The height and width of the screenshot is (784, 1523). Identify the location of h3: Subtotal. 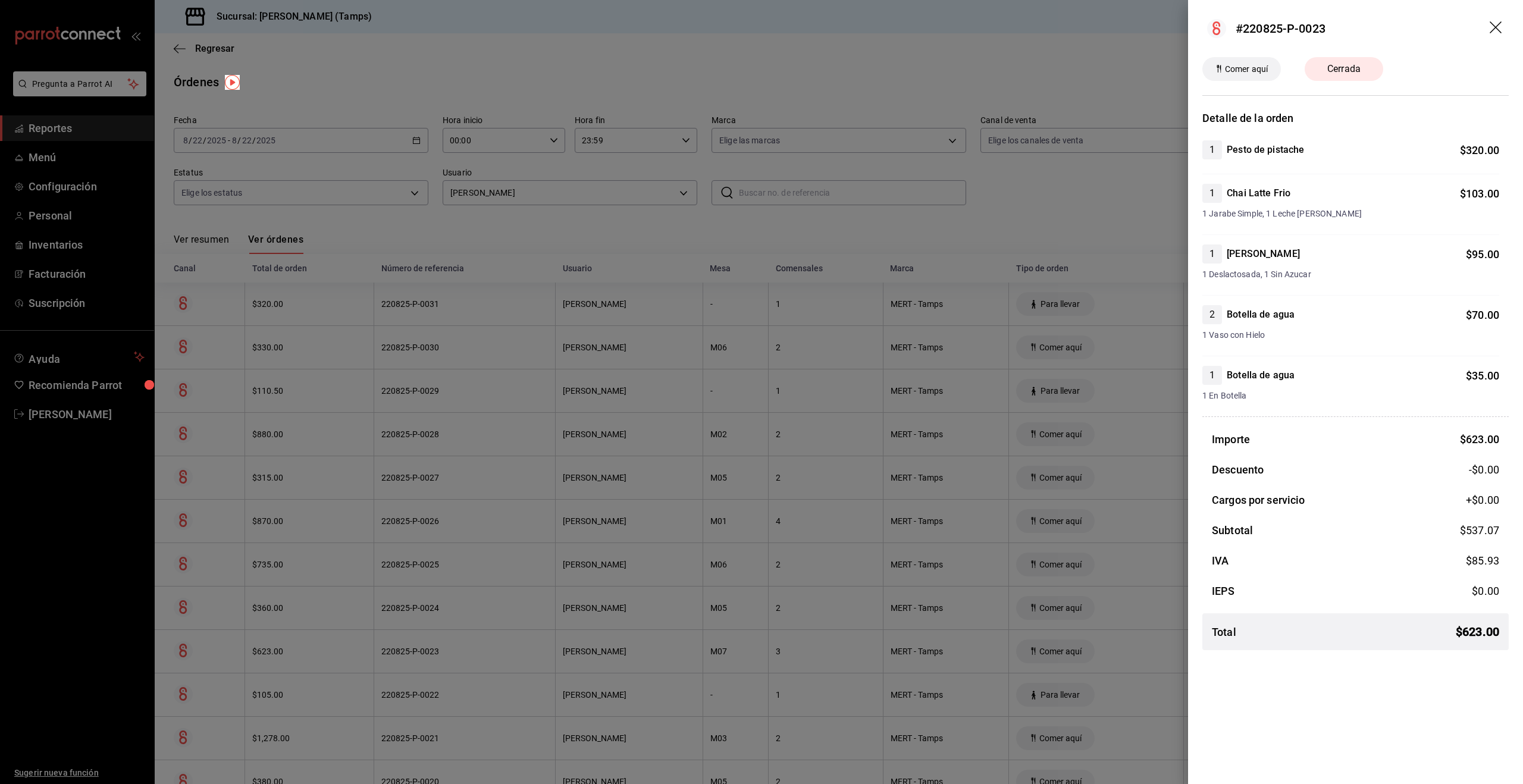
(1232, 530).